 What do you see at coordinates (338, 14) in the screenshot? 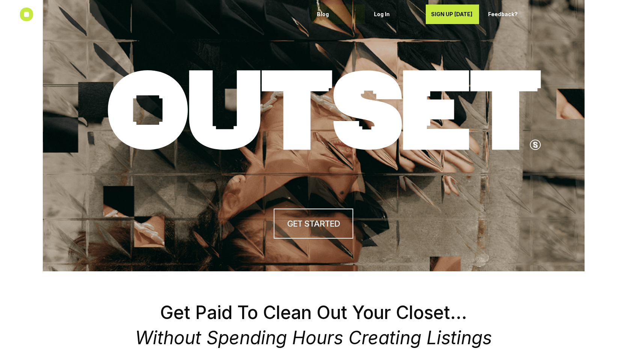
I see `p: Blog` at bounding box center [338, 14].